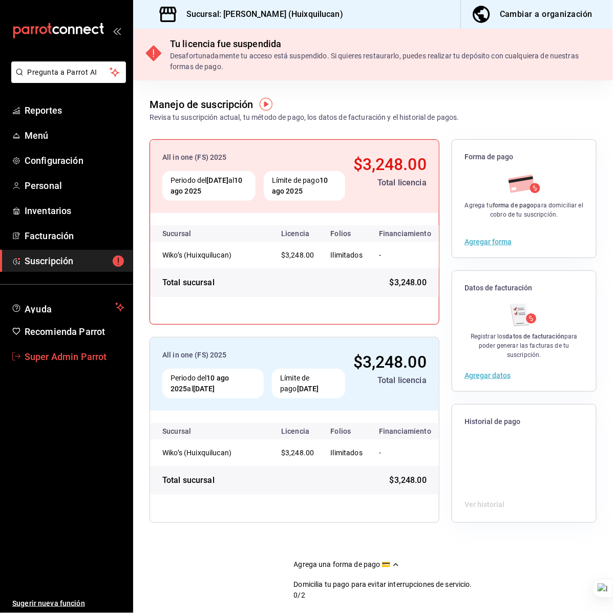 The image size is (613, 613). I want to click on span: Forma de pago, so click(524, 157).